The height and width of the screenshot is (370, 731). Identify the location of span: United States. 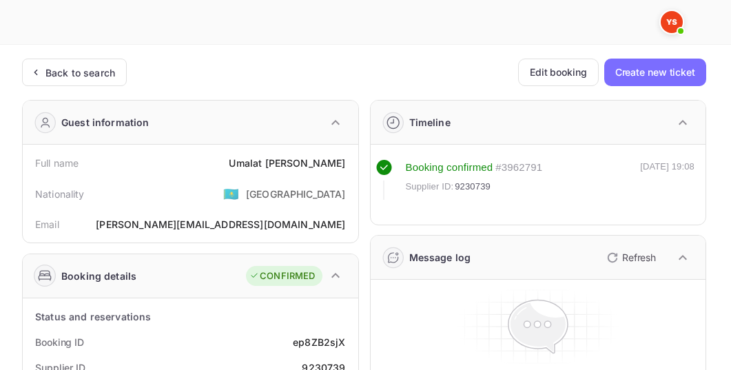
(231, 194).